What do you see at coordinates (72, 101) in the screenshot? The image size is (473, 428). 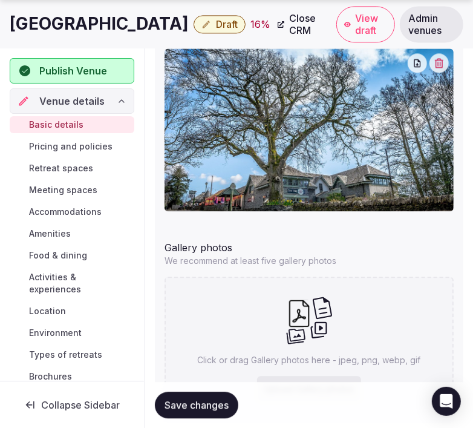 I see `span: Venue details` at bounding box center [72, 101].